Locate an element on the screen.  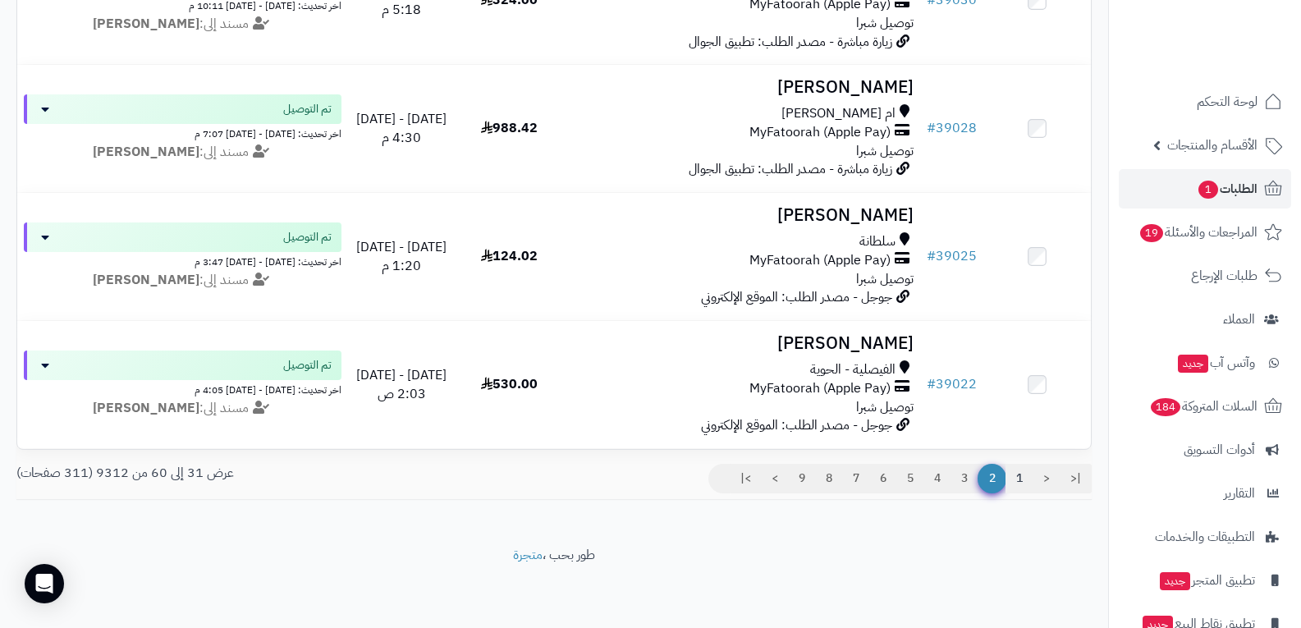
span: وآتس آب is located at coordinates (1215, 363).